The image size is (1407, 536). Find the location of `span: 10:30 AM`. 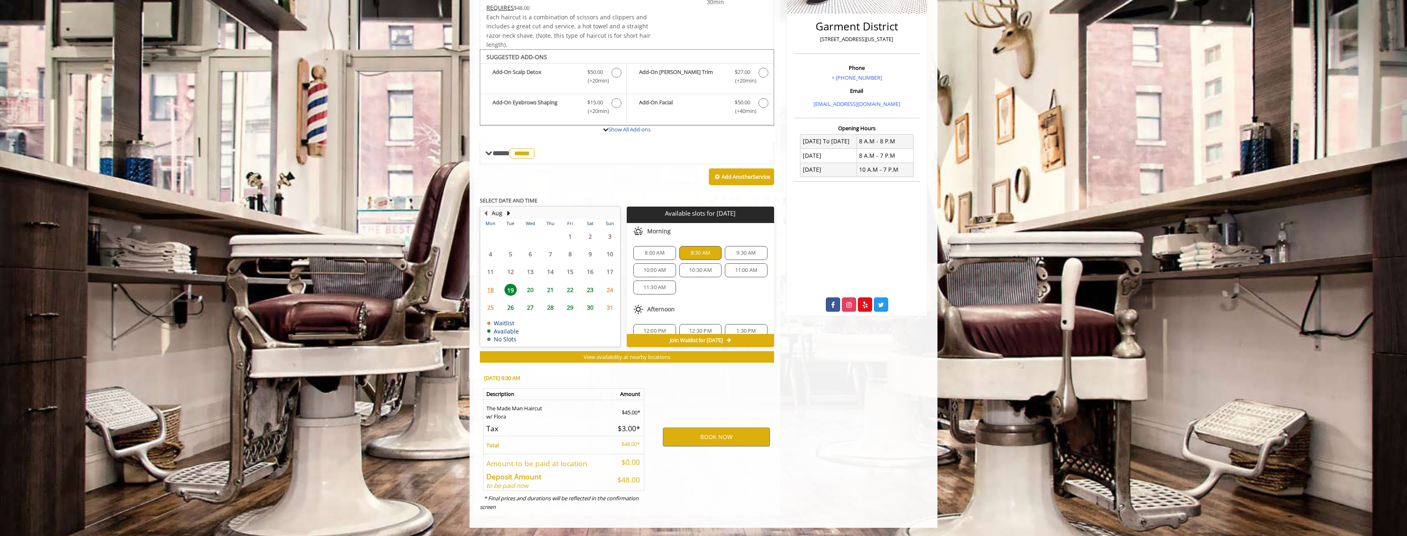

span: 10:30 AM is located at coordinates (700, 270).